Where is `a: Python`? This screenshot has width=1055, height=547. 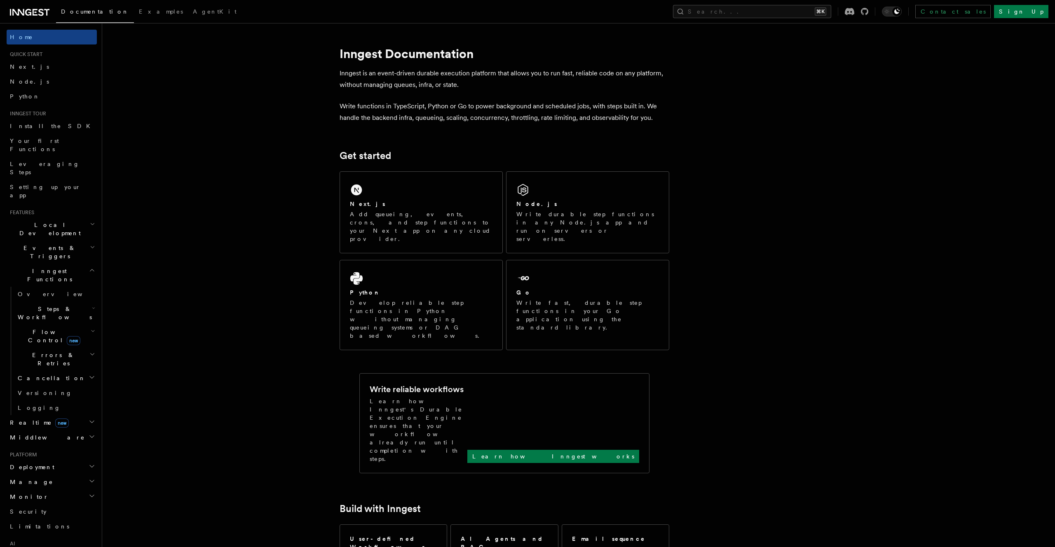
a: Python is located at coordinates (51, 96).